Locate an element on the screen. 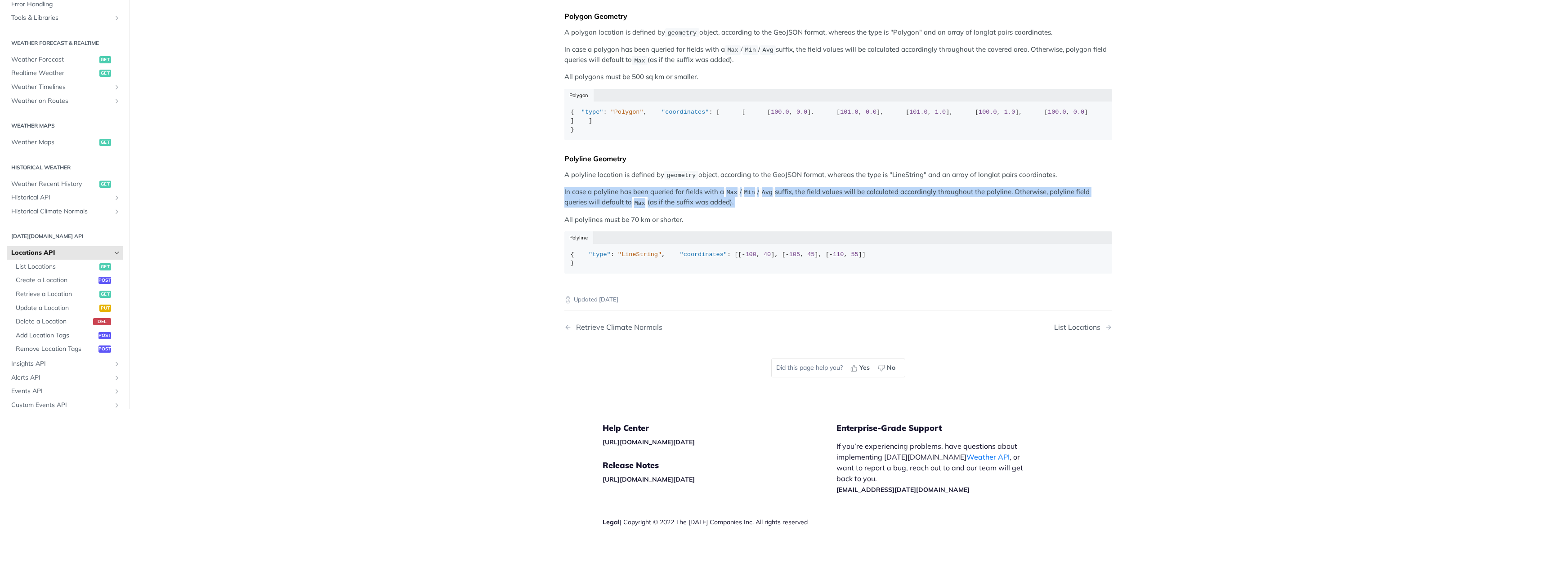  span: Historical Climate Normals is located at coordinates (61, 212).